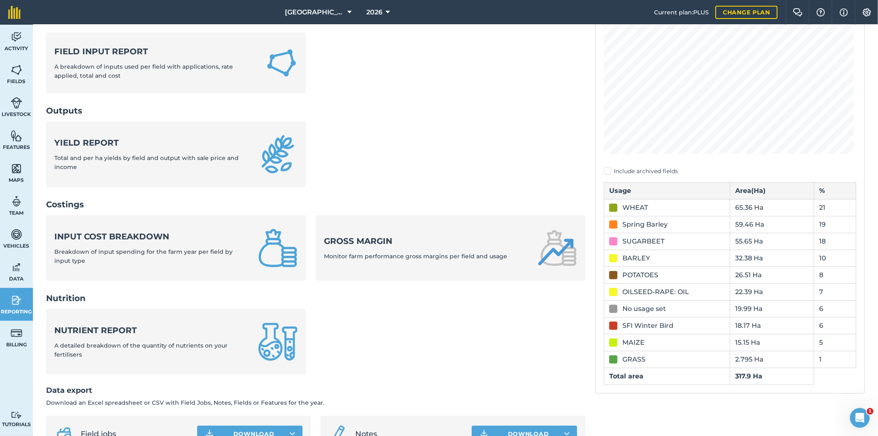 This screenshot has width=878, height=436. What do you see at coordinates (557, 248) in the screenshot?
I see `img: Gross margin` at bounding box center [557, 248].